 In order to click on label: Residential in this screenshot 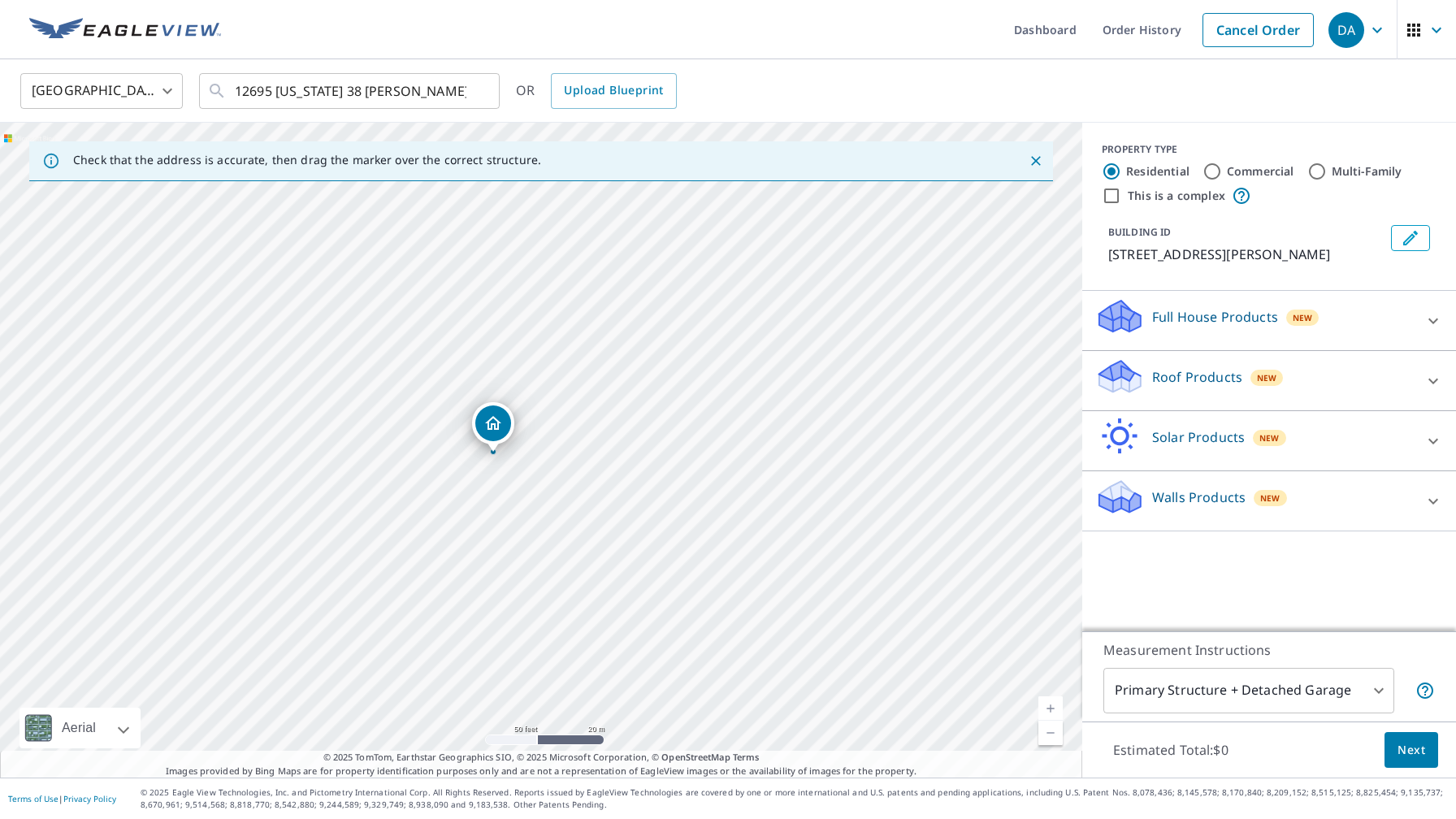, I will do `click(1158, 172)`.